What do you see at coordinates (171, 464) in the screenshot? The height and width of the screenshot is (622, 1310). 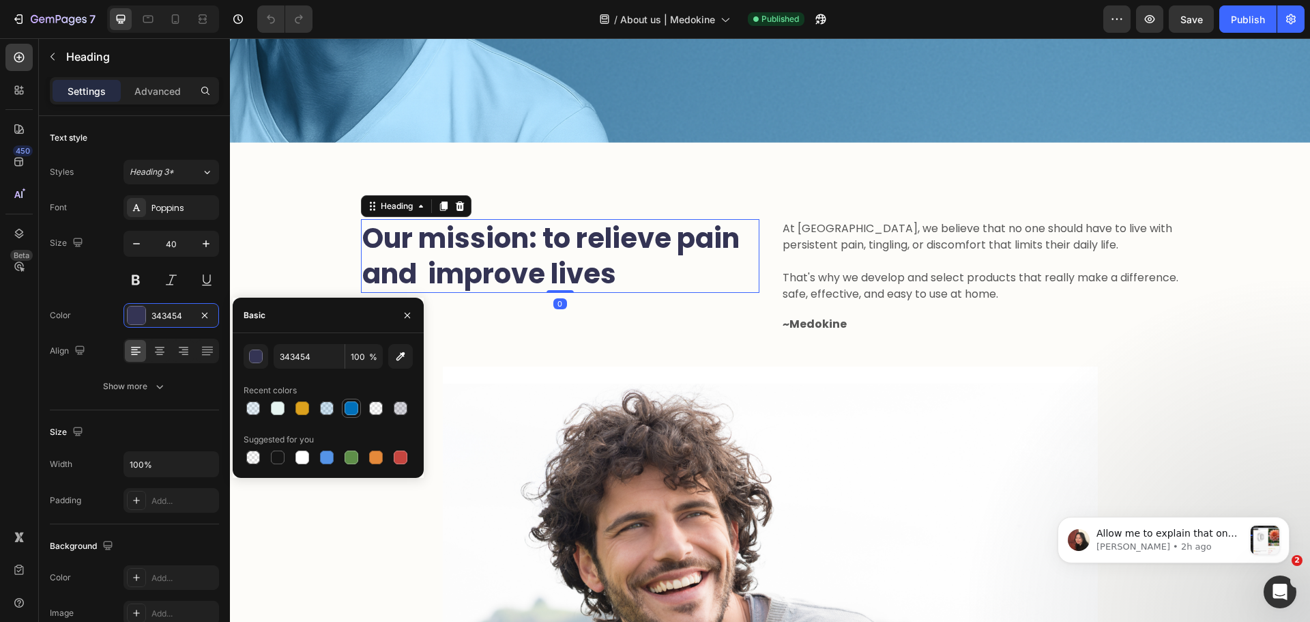 I see `input: Auto` at bounding box center [171, 464].